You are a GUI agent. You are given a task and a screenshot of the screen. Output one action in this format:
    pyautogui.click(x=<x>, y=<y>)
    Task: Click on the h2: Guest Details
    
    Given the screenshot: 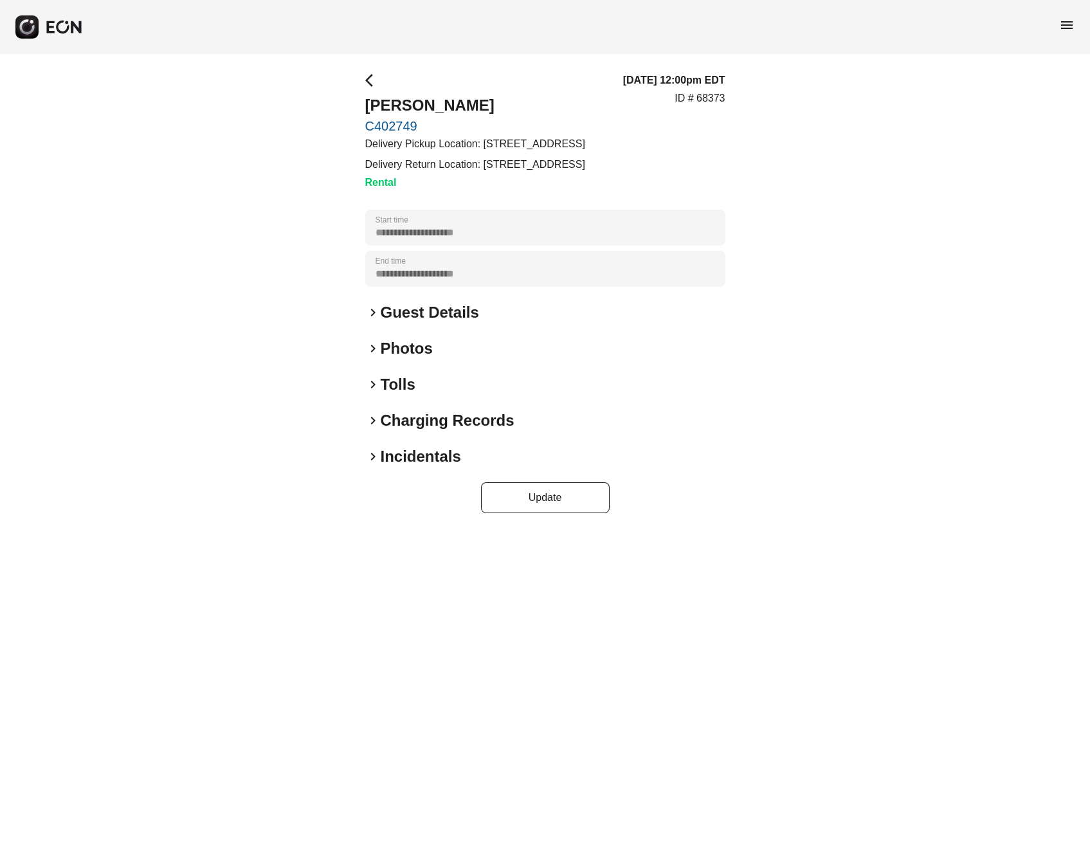 What is the action you would take?
    pyautogui.click(x=429, y=312)
    